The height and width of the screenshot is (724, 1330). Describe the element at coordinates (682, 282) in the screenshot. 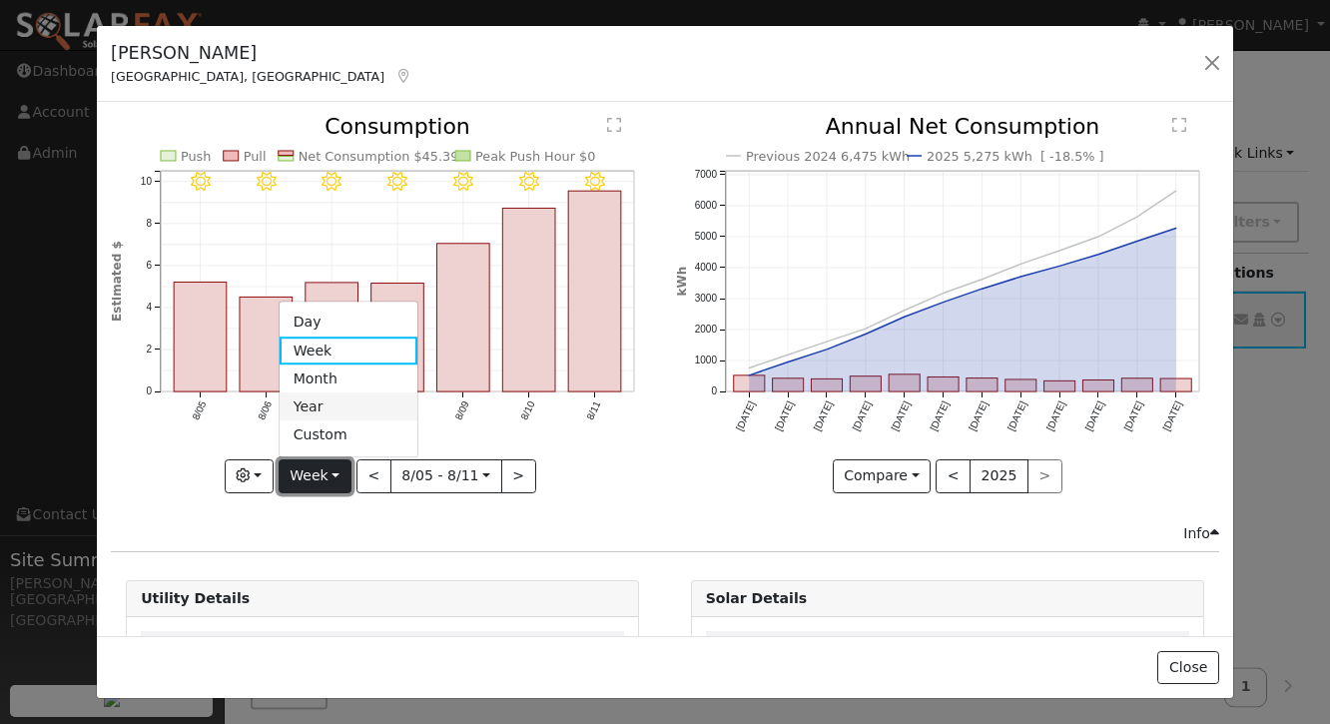

I see `text: kWh` at that location.